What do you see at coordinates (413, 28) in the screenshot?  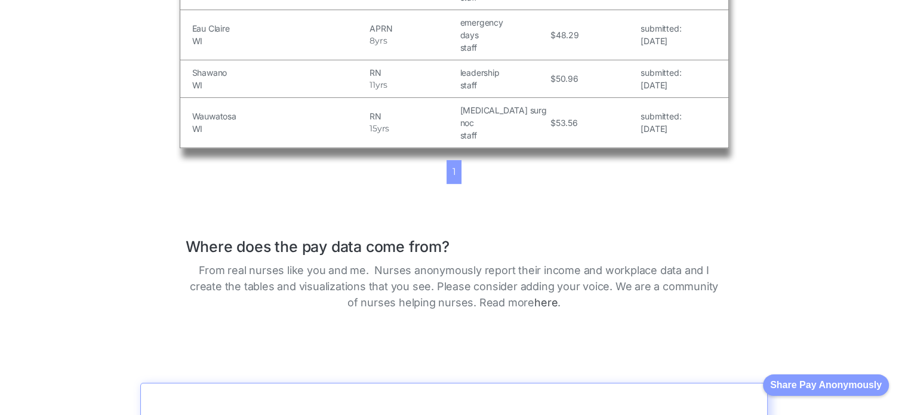 I see `h5: APRN` at bounding box center [413, 28].